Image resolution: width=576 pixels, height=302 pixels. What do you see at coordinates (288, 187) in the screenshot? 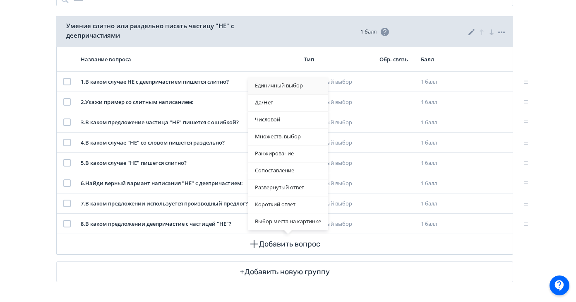
I see `div: Развернутый ответ` at bounding box center [288, 187].